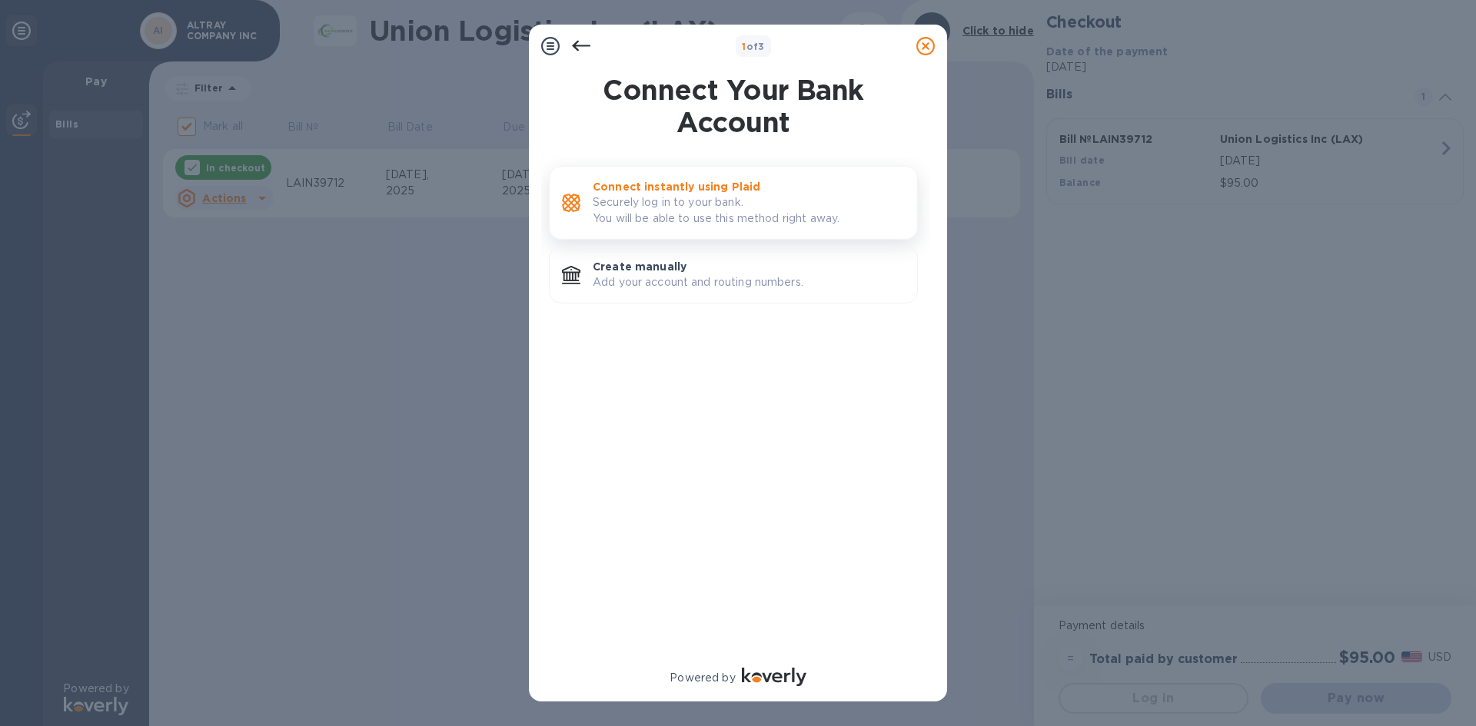 The image size is (1476, 726). Describe the element at coordinates (774, 677) in the screenshot. I see `img: Logo` at that location.